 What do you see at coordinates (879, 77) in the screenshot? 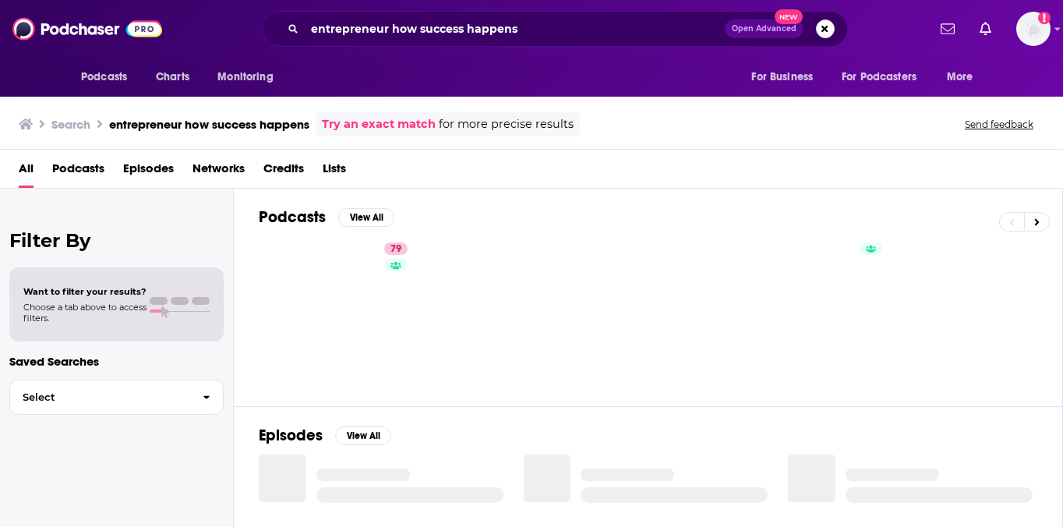
I see `span: For Podcasters` at bounding box center [879, 77].